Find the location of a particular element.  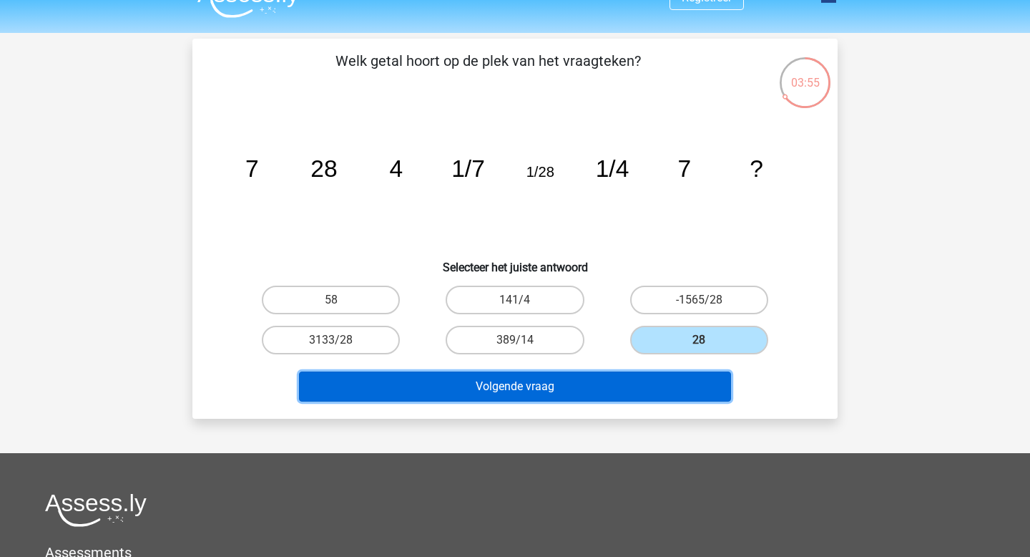

button: Volgende vraag is located at coordinates (515, 386).